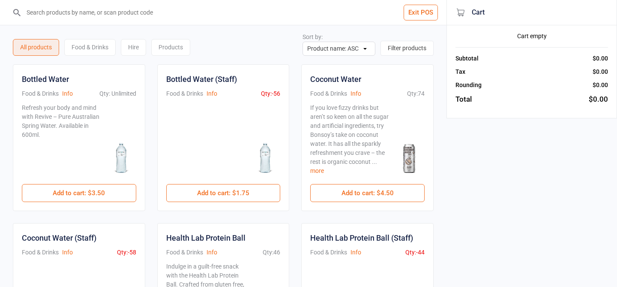 The image size is (617, 287). I want to click on div: Qty: -56, so click(271, 93).